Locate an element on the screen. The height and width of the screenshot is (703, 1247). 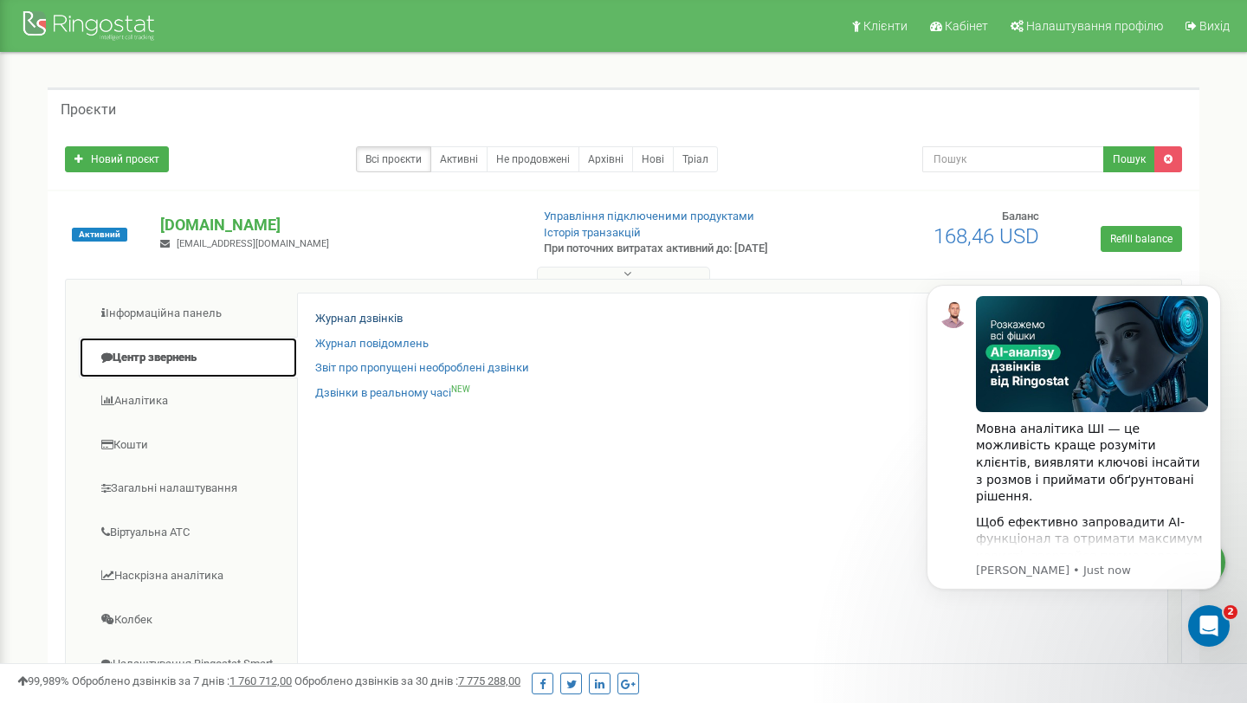
a: Нові is located at coordinates (653, 159).